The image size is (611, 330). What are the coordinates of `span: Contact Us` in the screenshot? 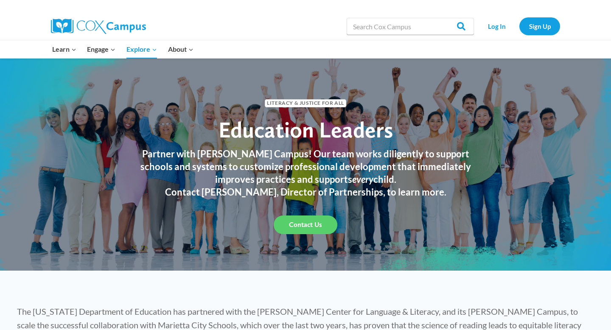 It's located at (306, 225).